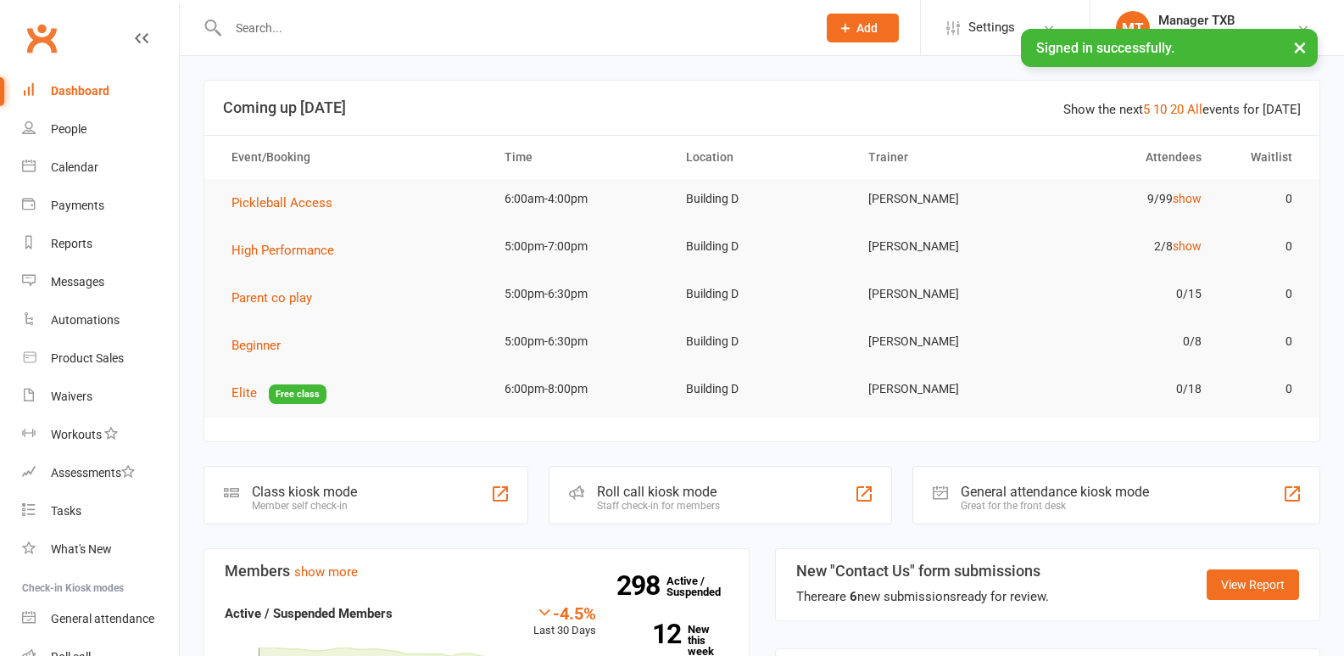 This screenshot has width=1344, height=656. I want to click on div: Automations, so click(85, 320).